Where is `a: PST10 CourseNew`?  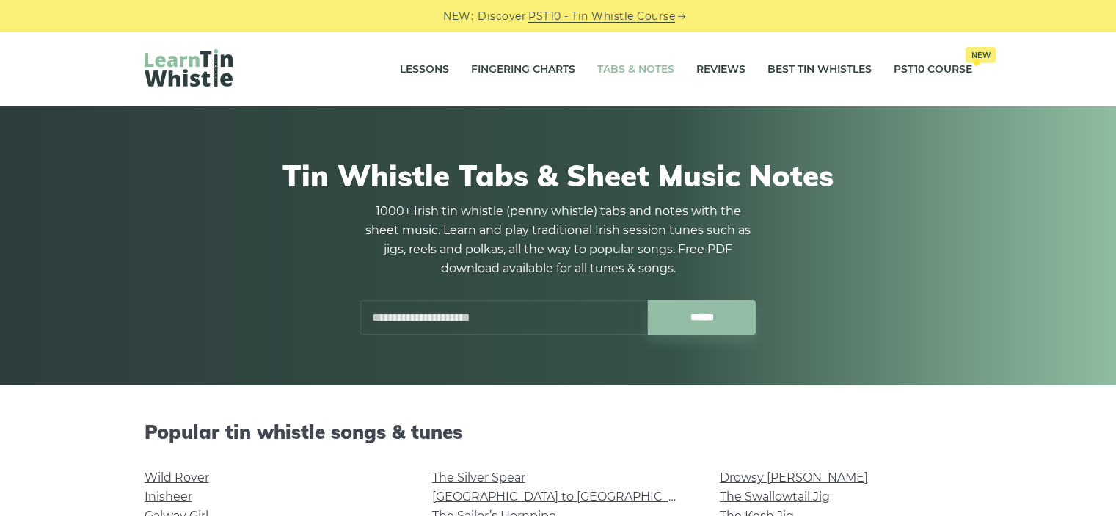 a: PST10 CourseNew is located at coordinates (932, 70).